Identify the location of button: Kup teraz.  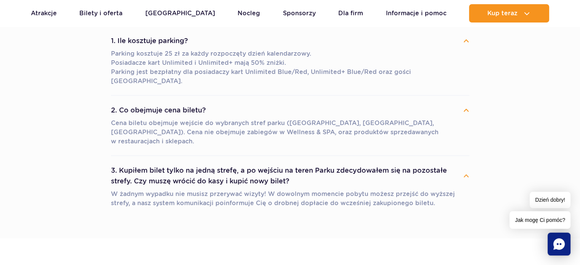
(509, 13).